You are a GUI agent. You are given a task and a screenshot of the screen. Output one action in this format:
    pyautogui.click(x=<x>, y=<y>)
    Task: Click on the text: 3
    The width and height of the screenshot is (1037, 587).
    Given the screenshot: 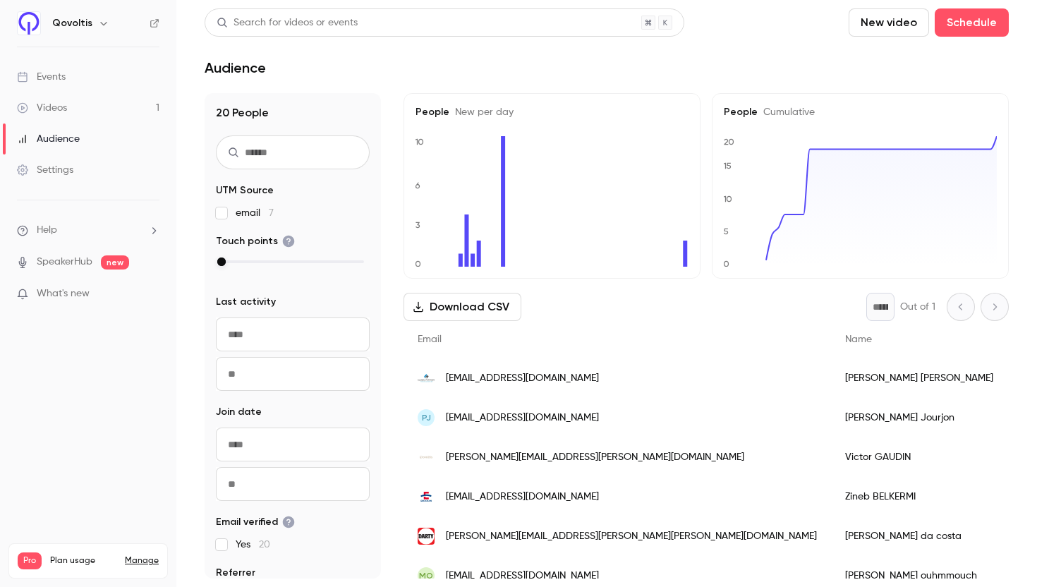 What is the action you would take?
    pyautogui.click(x=418, y=225)
    